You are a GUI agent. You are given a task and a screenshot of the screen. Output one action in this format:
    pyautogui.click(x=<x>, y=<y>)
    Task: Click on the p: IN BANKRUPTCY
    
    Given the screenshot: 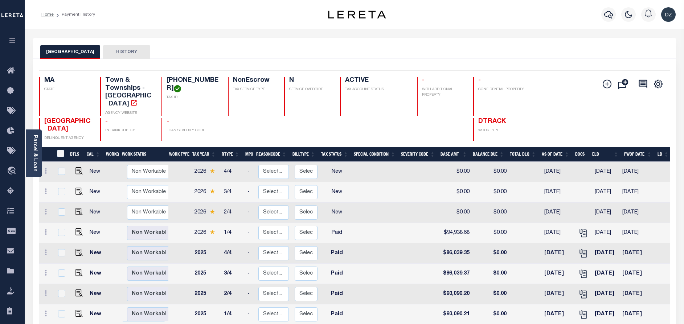 What is the action you would take?
    pyautogui.click(x=129, y=130)
    